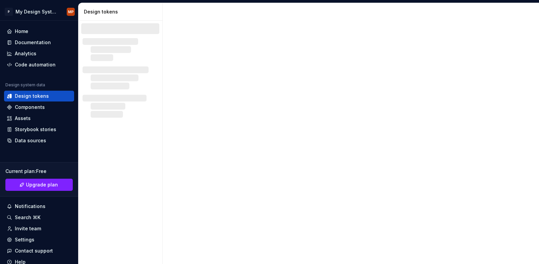  What do you see at coordinates (39, 42) in the screenshot?
I see `a: Documentation` at bounding box center [39, 42].